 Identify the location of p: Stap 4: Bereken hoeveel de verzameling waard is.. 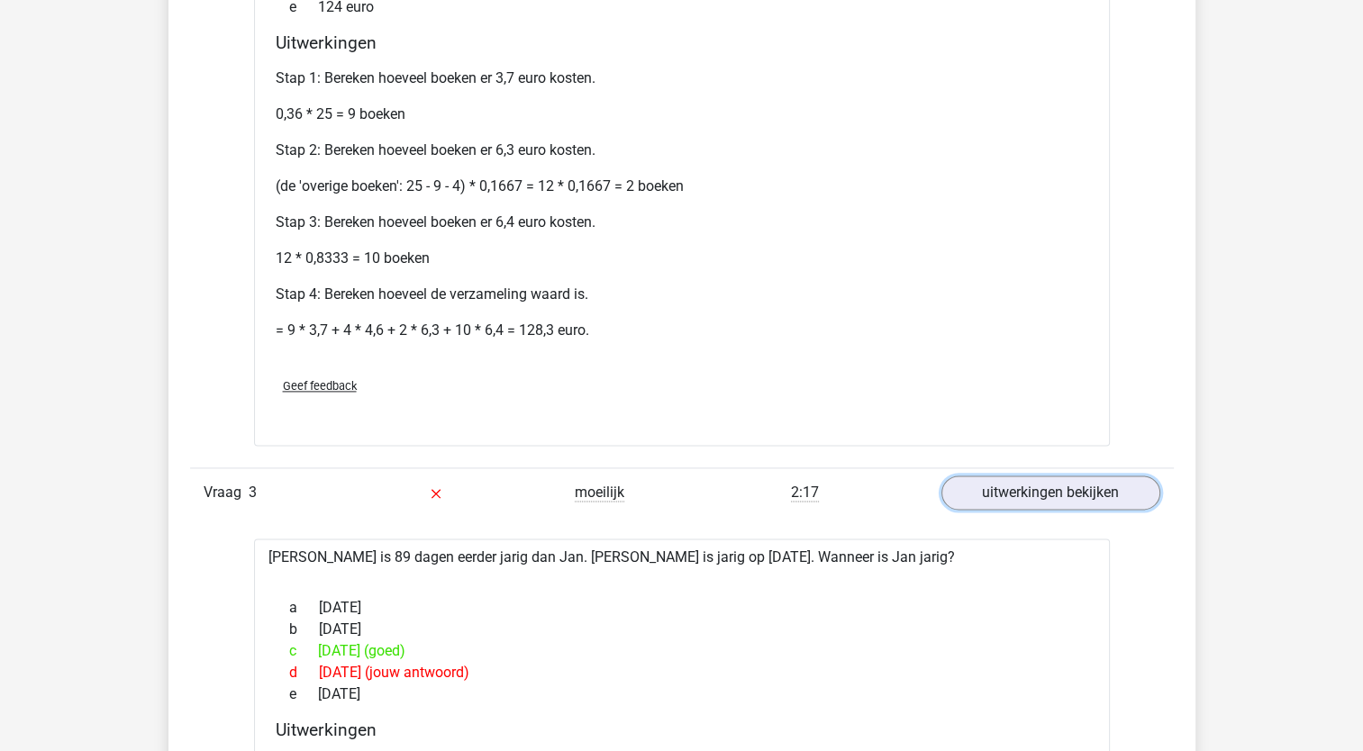
(682, 295).